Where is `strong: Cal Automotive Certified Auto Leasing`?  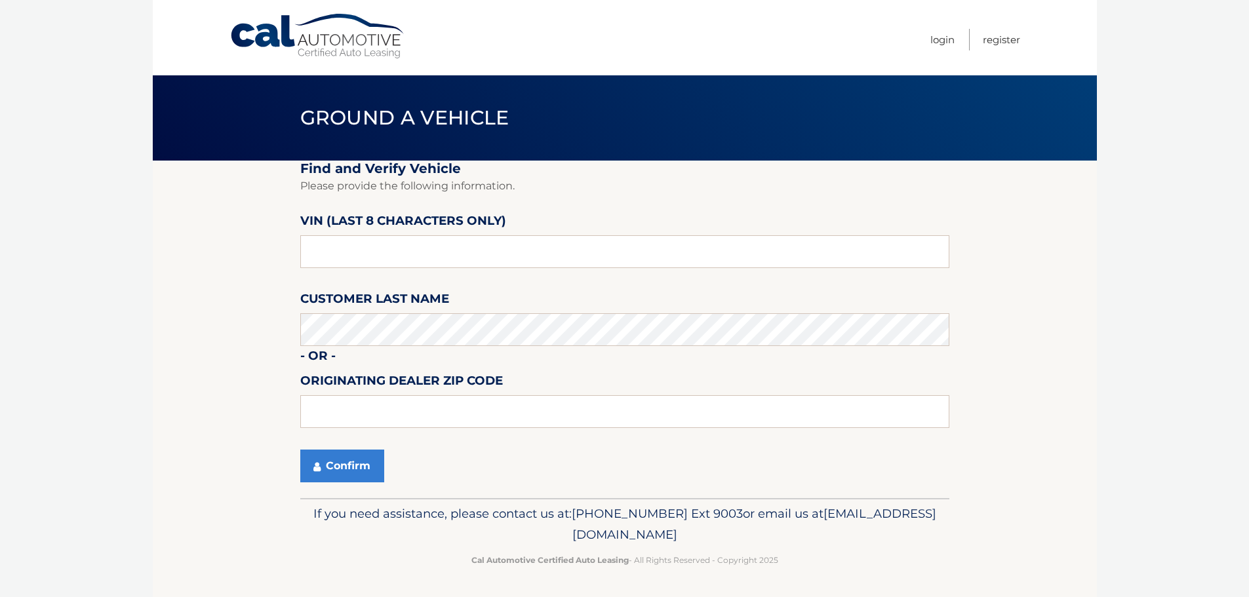 strong: Cal Automotive Certified Auto Leasing is located at coordinates (550, 560).